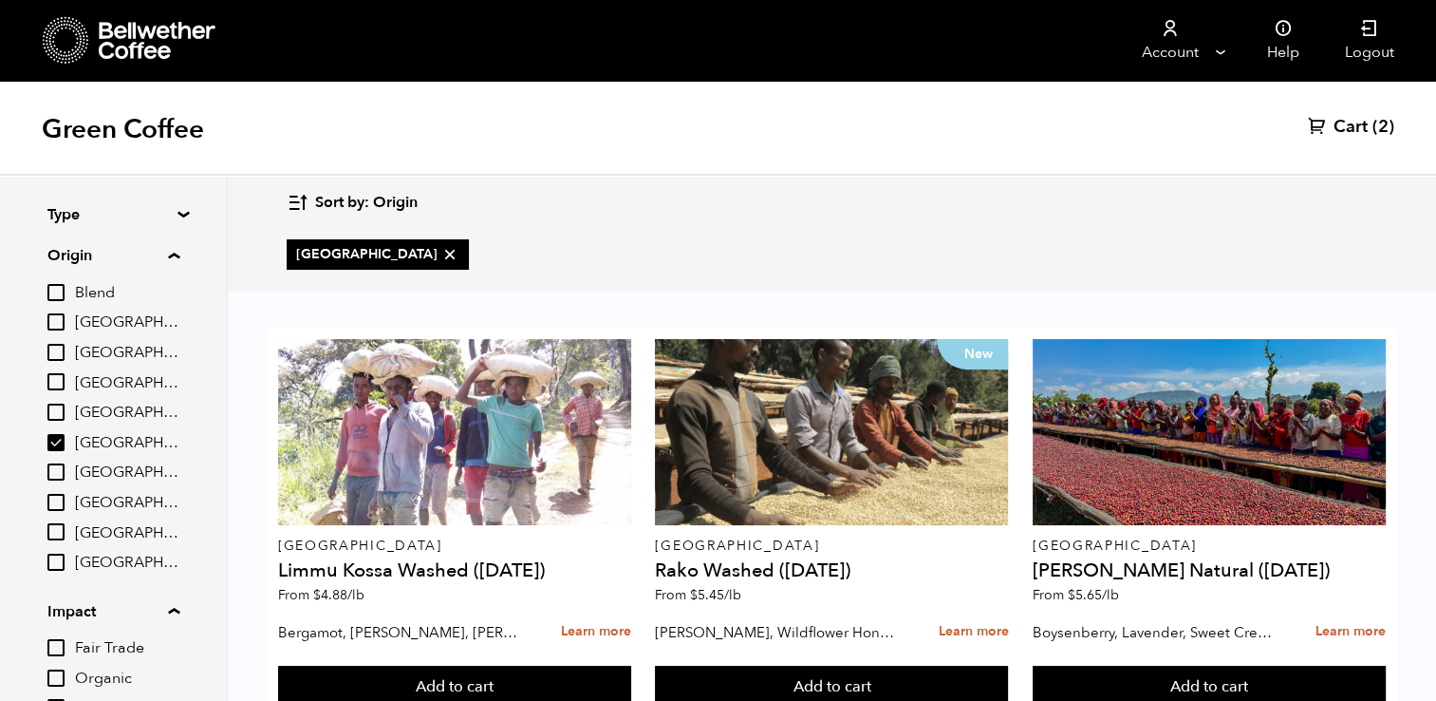 This screenshot has width=1436, height=701. Describe the element at coordinates (716, 594) in the screenshot. I see `bdi: 5.45` at that location.